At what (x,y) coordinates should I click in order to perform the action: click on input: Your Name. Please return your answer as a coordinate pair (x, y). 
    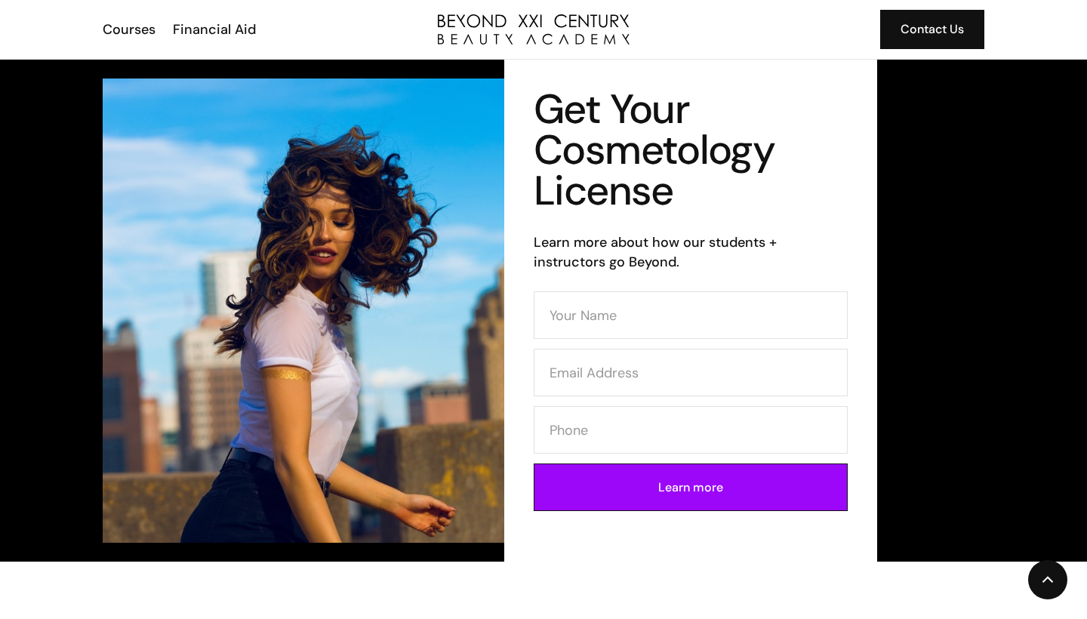
    Looking at the image, I should click on (691, 315).